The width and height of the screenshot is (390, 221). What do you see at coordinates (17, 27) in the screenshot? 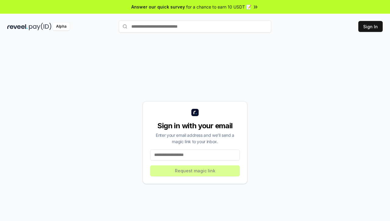
I see `img: reveel_dark` at bounding box center [17, 27].